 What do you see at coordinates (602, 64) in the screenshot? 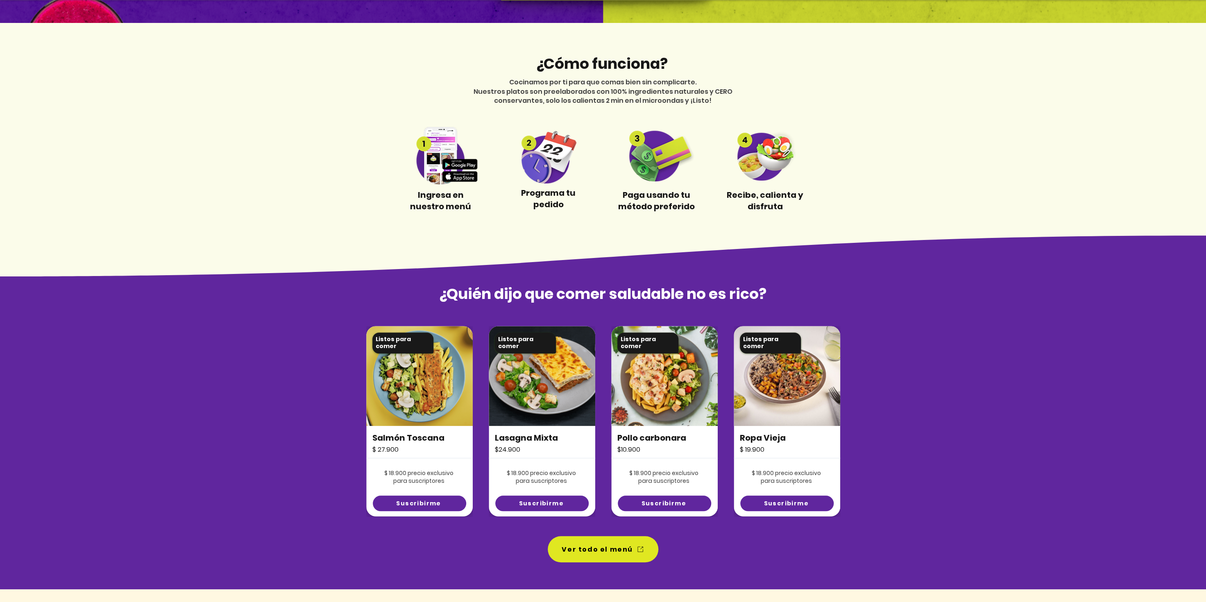
I see `span: ¿Cómo funciona?` at bounding box center [602, 64].